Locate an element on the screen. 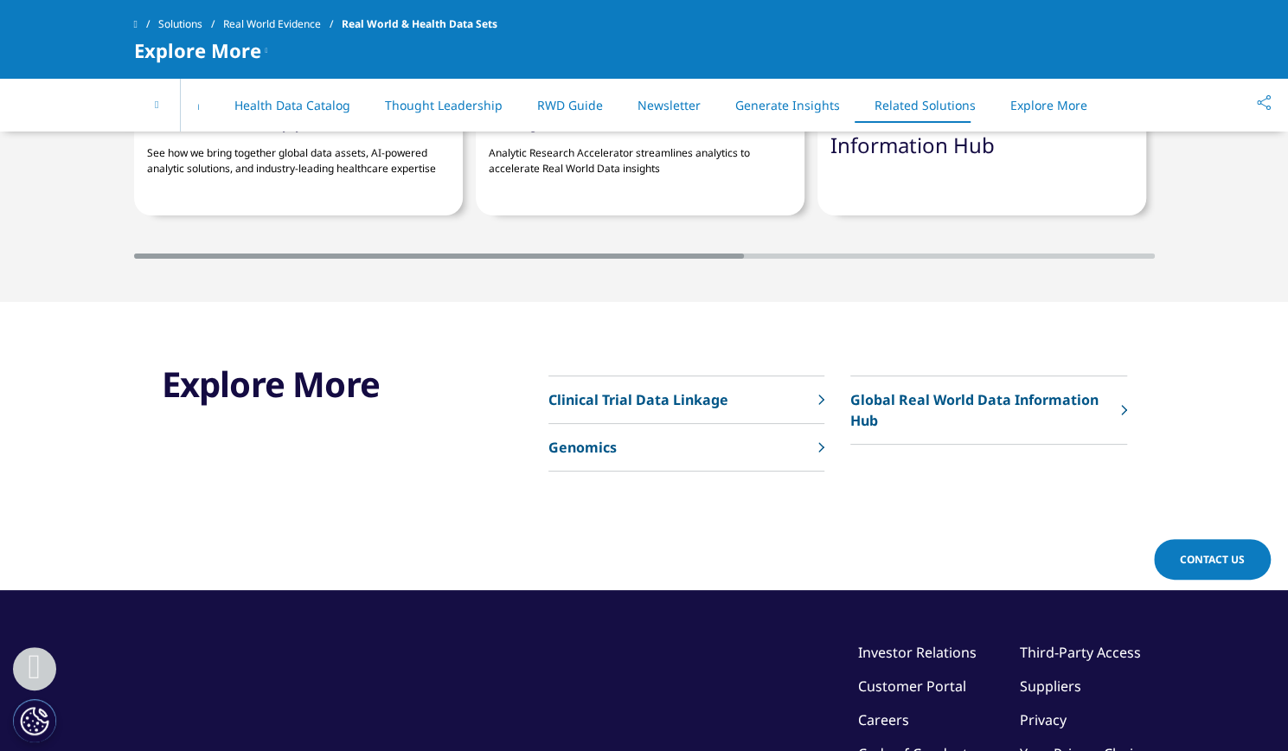 The image size is (1288, 751). p: Clinical Trial Data Linkage is located at coordinates (639, 400).